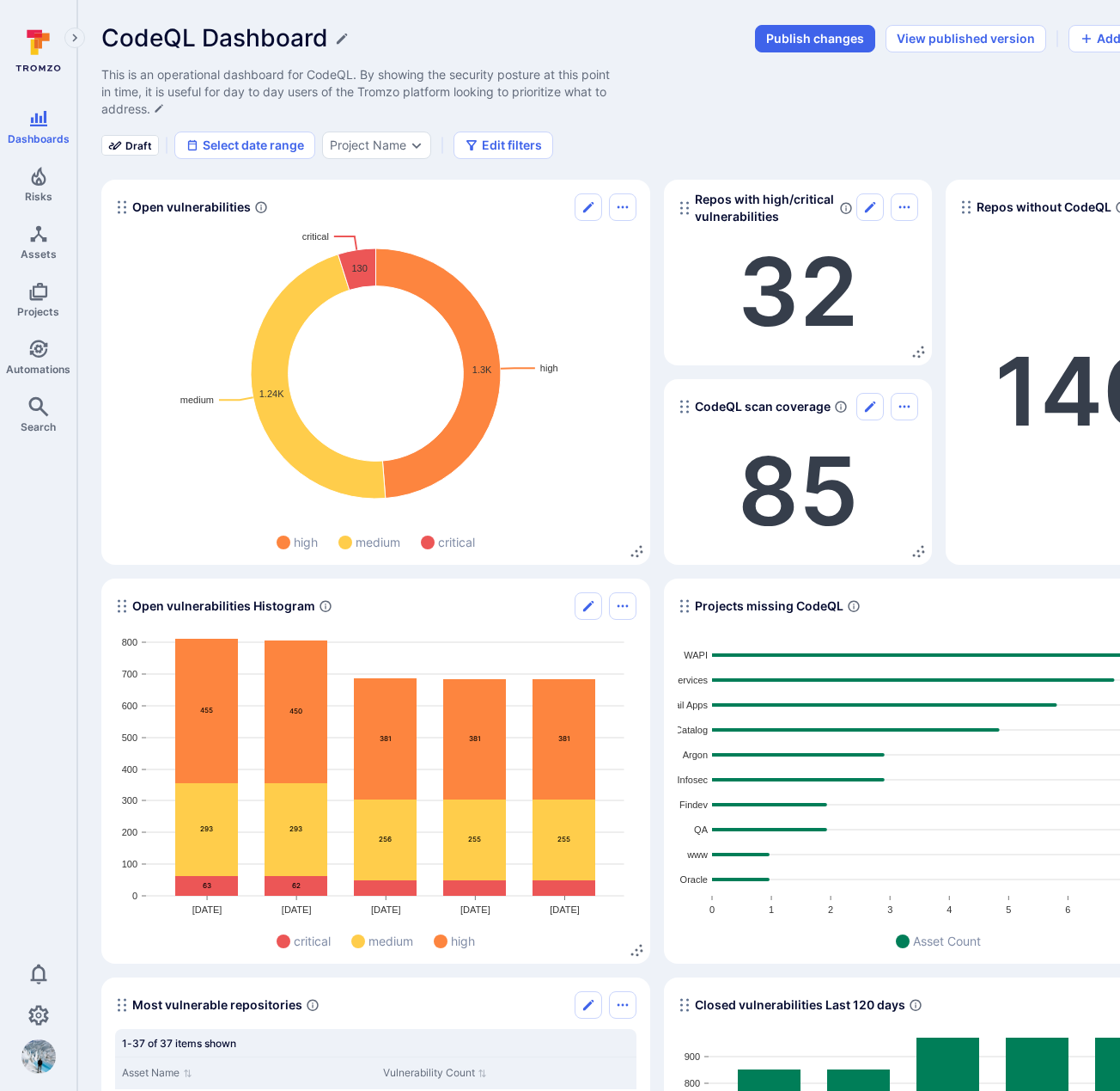 This screenshot has width=1120, height=1091. I want to click on text: Infosec, so click(693, 779).